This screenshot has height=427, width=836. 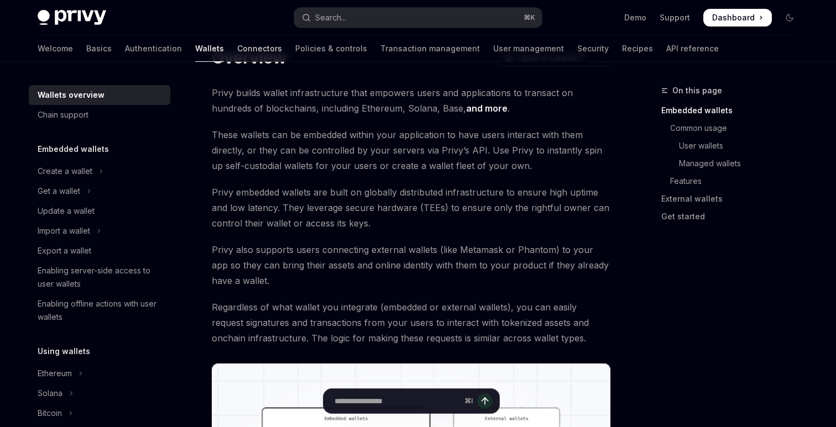 I want to click on a: Support, so click(x=674, y=18).